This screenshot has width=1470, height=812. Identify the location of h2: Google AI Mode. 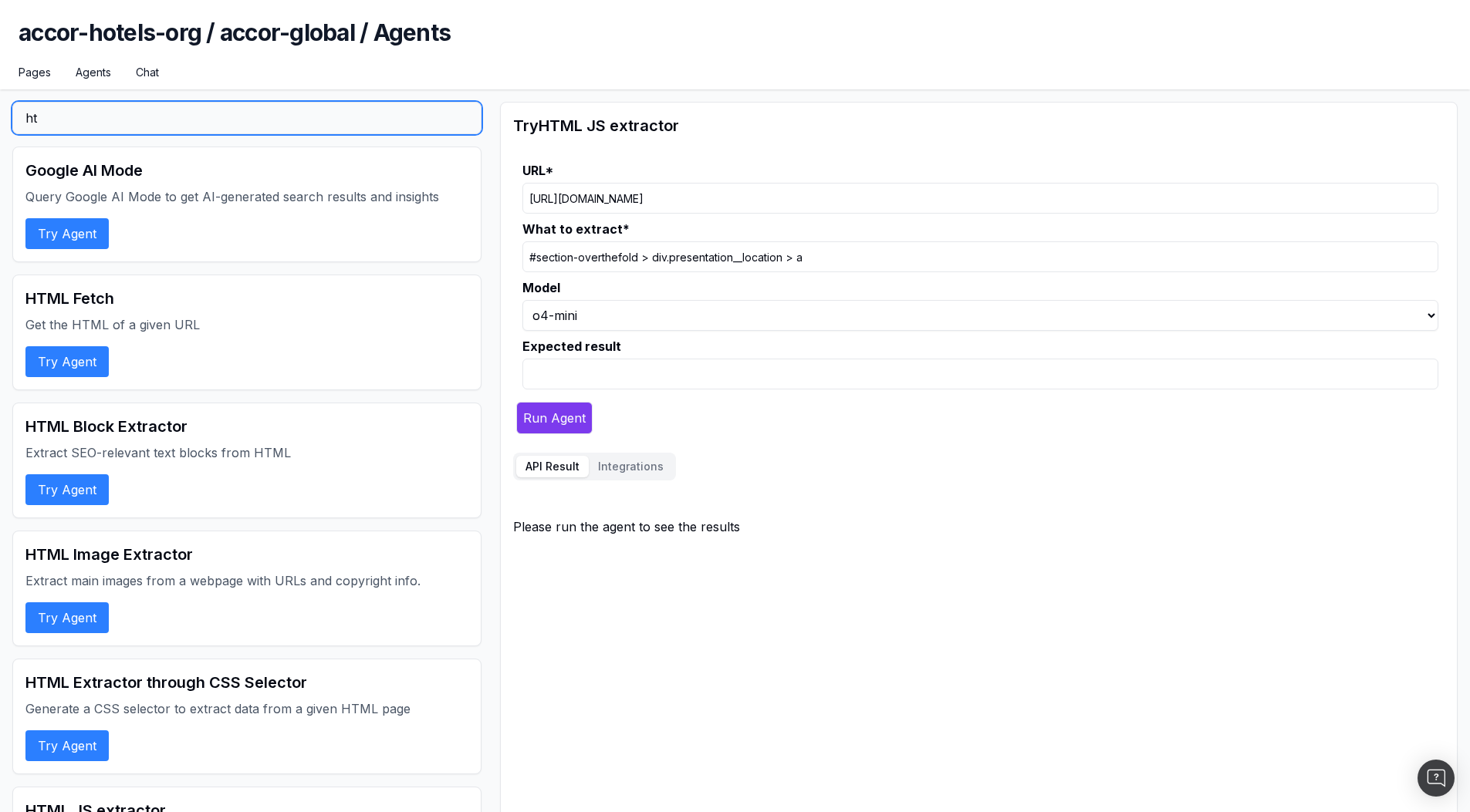
(246, 171).